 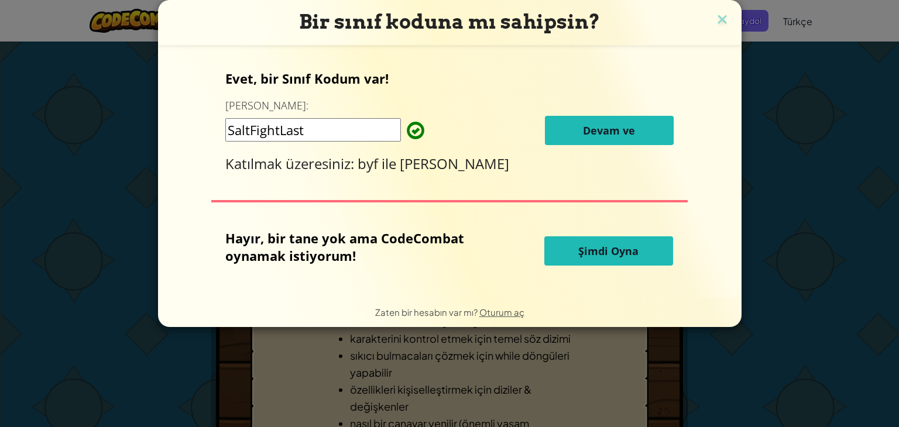 What do you see at coordinates (290, 163) in the screenshot?
I see `font: Katılmak üzeresiniz:` at bounding box center [290, 163].